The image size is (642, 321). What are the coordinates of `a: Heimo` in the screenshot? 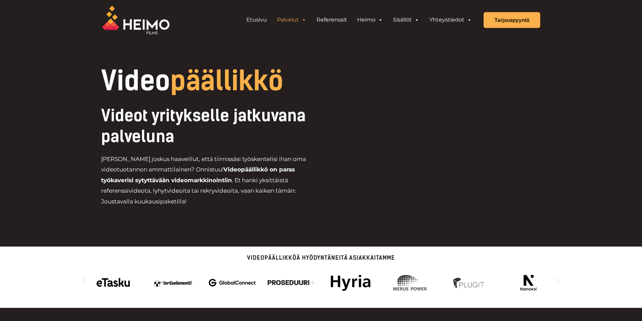 It's located at (370, 20).